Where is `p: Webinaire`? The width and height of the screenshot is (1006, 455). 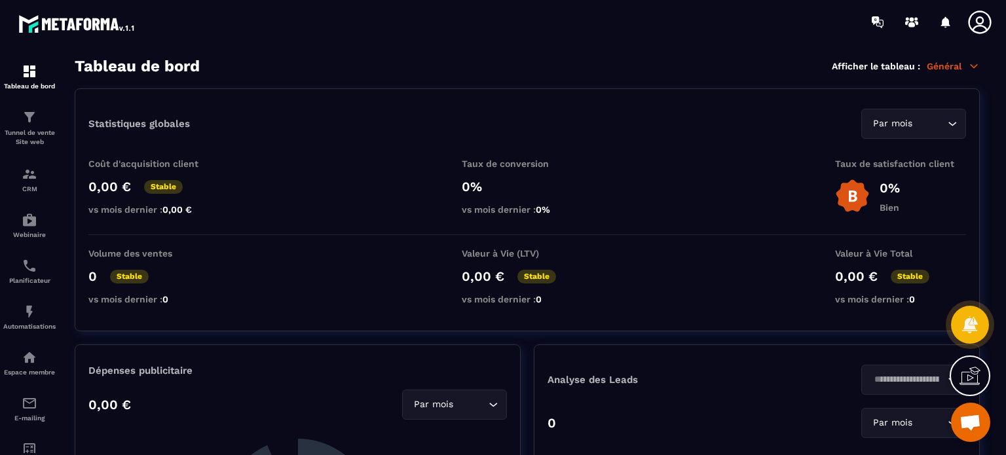 p: Webinaire is located at coordinates (29, 235).